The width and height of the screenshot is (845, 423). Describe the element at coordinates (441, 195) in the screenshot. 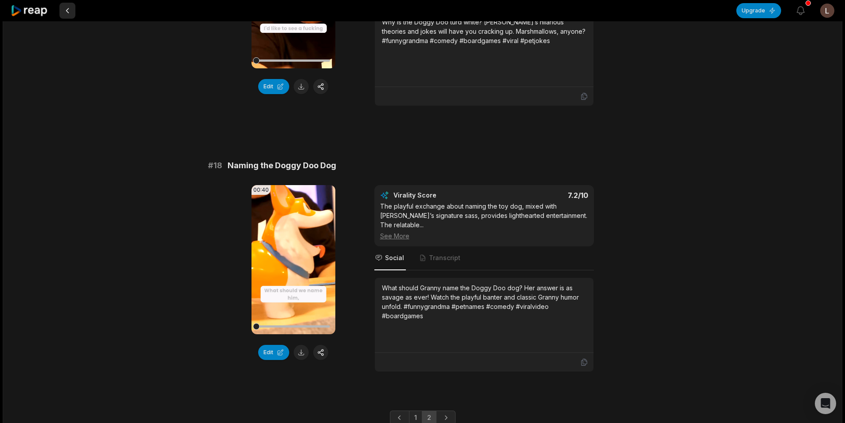

I see `div: Virality Score` at that location.